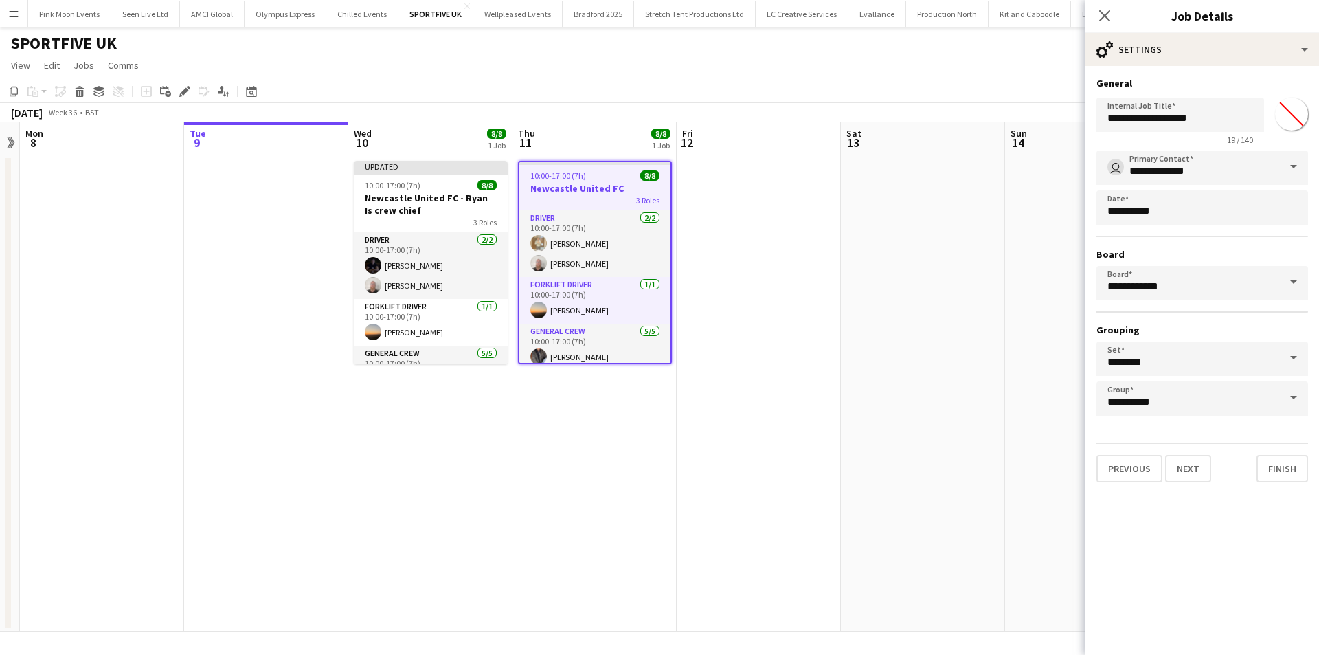 The width and height of the screenshot is (1319, 655). What do you see at coordinates (431, 166) in the screenshot?
I see `div: Updated` at bounding box center [431, 166].